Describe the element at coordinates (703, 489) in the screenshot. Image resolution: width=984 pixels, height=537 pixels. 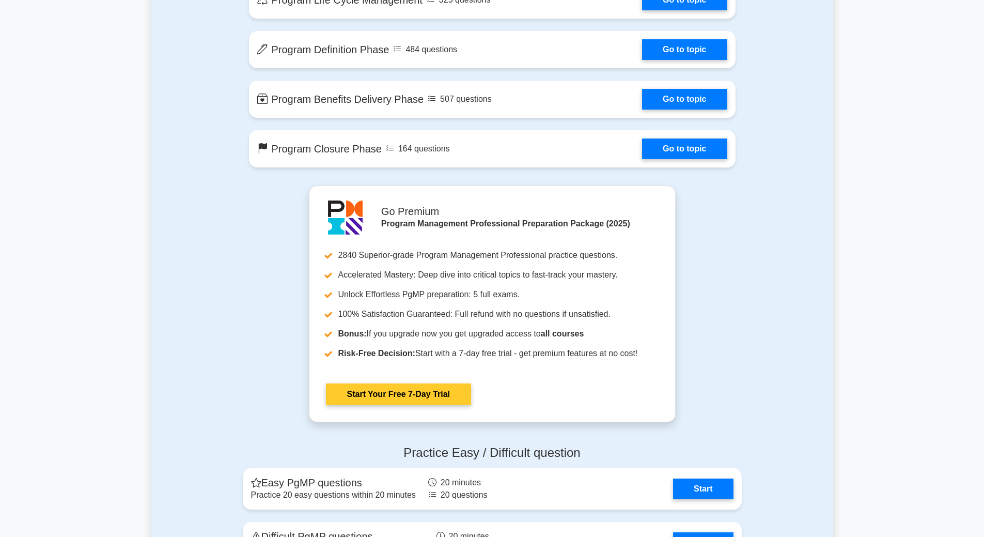
I see `a: Start` at that location.